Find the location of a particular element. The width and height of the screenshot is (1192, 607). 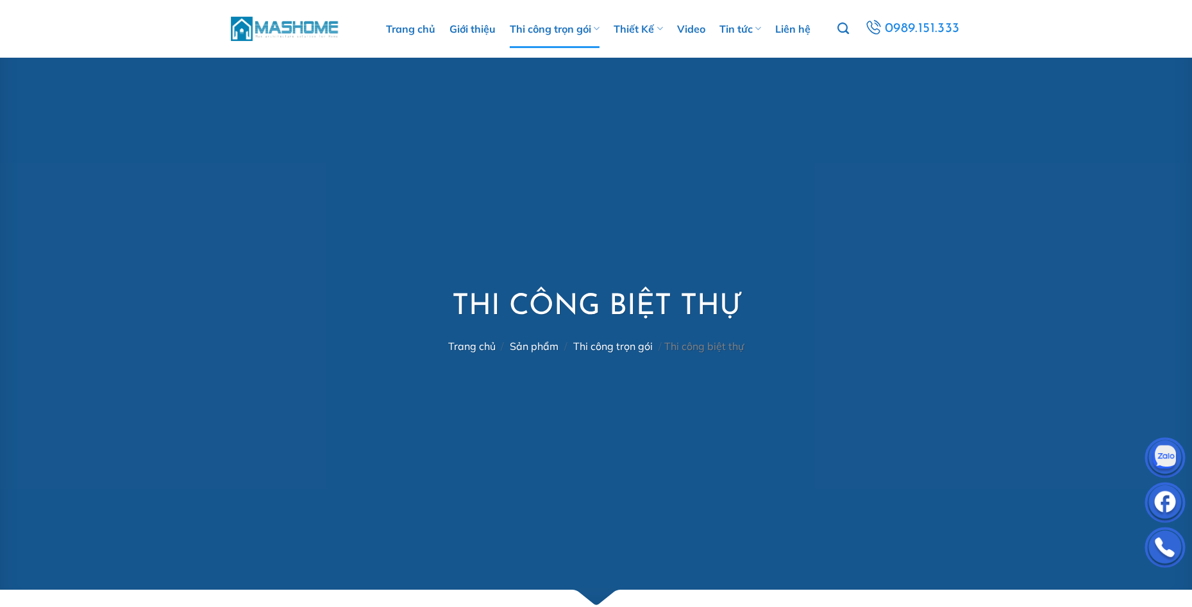

img: Phone is located at coordinates (1165, 549).